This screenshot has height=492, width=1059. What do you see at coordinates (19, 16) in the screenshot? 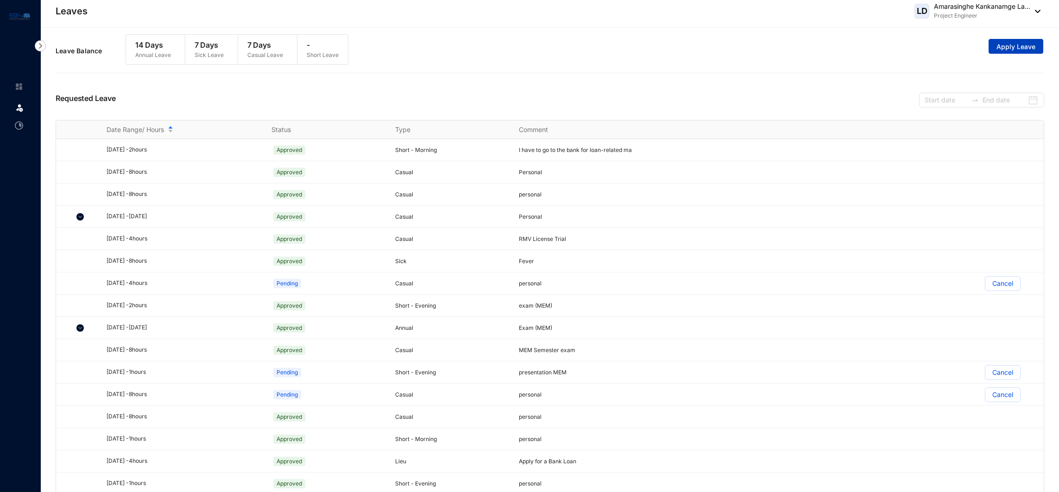
I see `img: logo` at bounding box center [19, 16].